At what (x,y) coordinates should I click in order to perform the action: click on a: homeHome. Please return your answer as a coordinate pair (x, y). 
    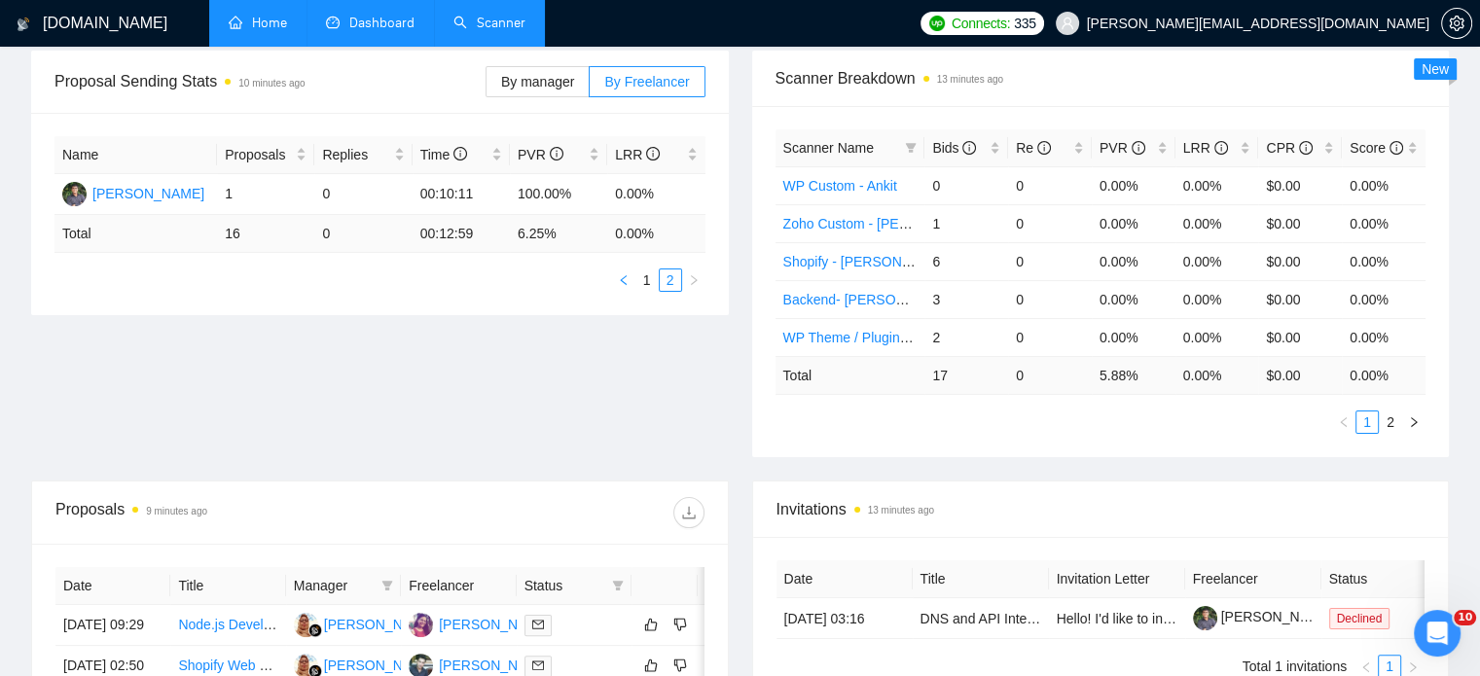
    Looking at the image, I should click on (258, 22).